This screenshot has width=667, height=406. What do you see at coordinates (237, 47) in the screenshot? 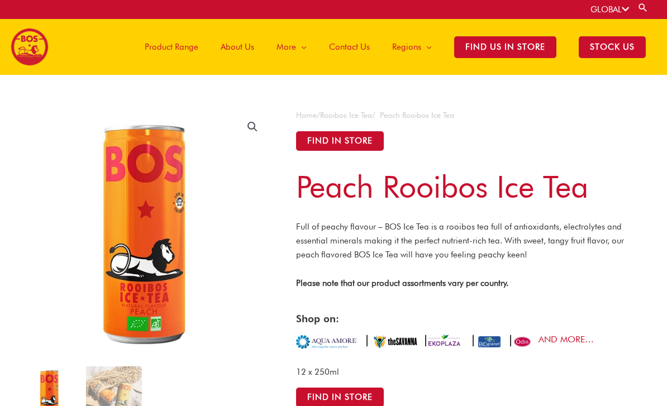
I see `span: About Us` at bounding box center [237, 47].